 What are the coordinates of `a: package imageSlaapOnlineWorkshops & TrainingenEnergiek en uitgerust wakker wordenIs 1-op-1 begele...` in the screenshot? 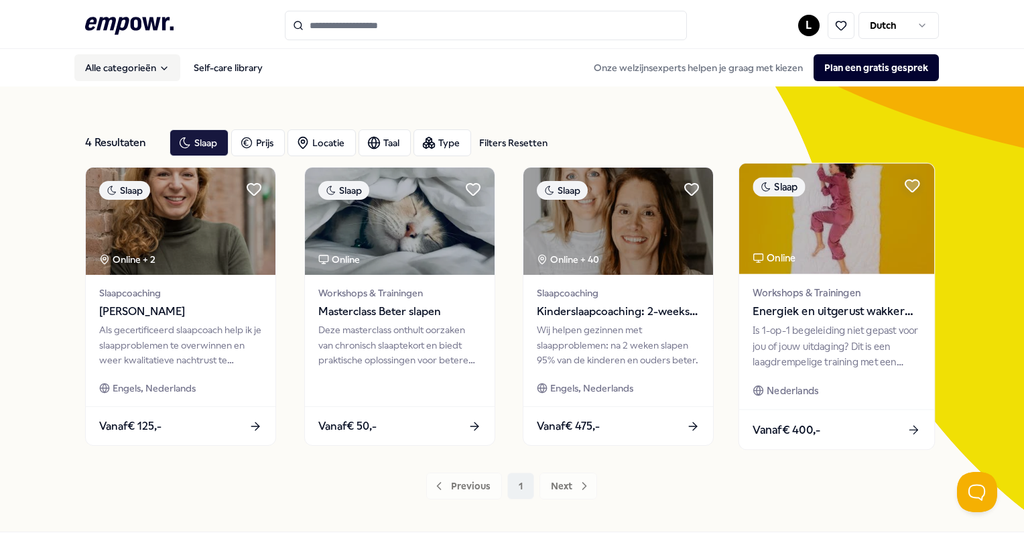 It's located at (837, 306).